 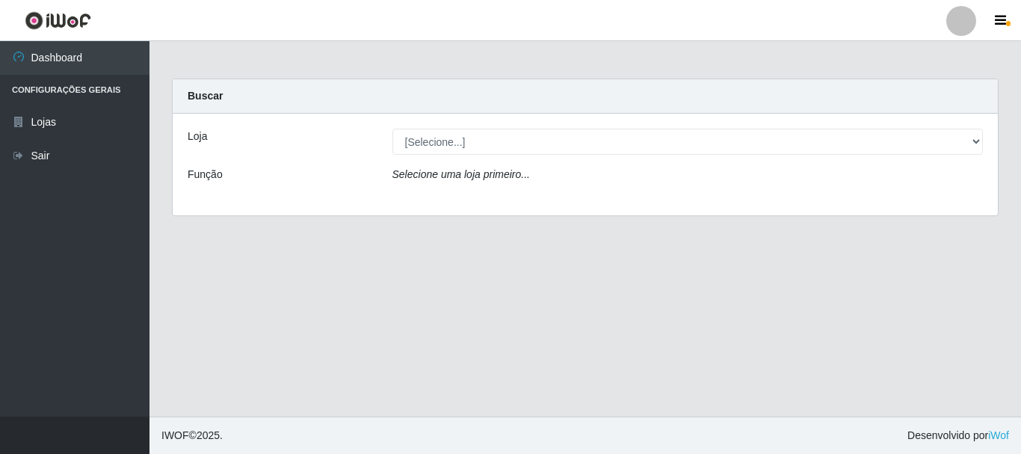 What do you see at coordinates (999, 435) in the screenshot?
I see `a: iWof` at bounding box center [999, 435].